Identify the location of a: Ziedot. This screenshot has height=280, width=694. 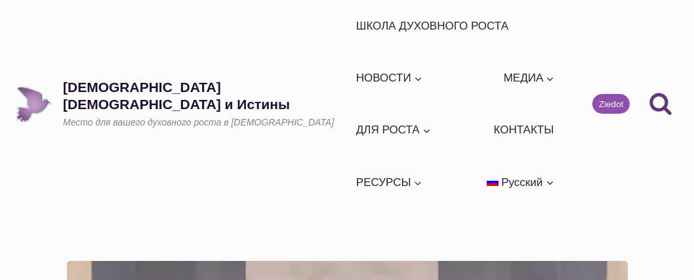
(611, 104).